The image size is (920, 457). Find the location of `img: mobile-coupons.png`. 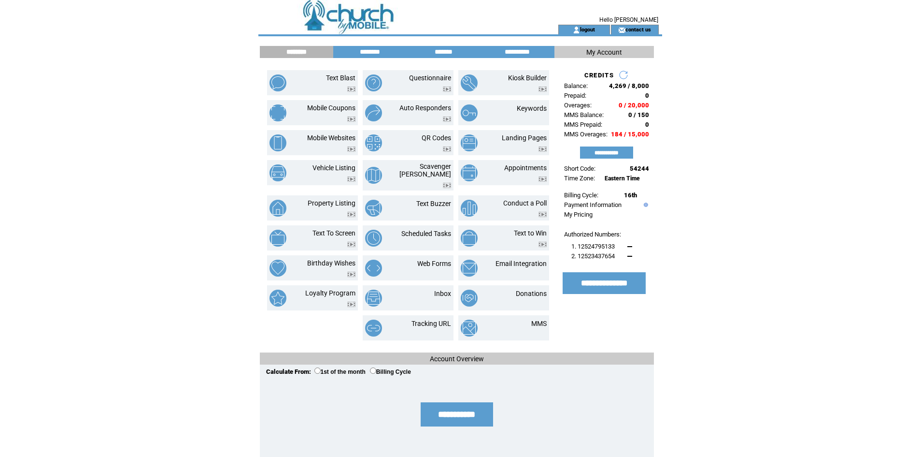

img: mobile-coupons.png is located at coordinates (278, 113).